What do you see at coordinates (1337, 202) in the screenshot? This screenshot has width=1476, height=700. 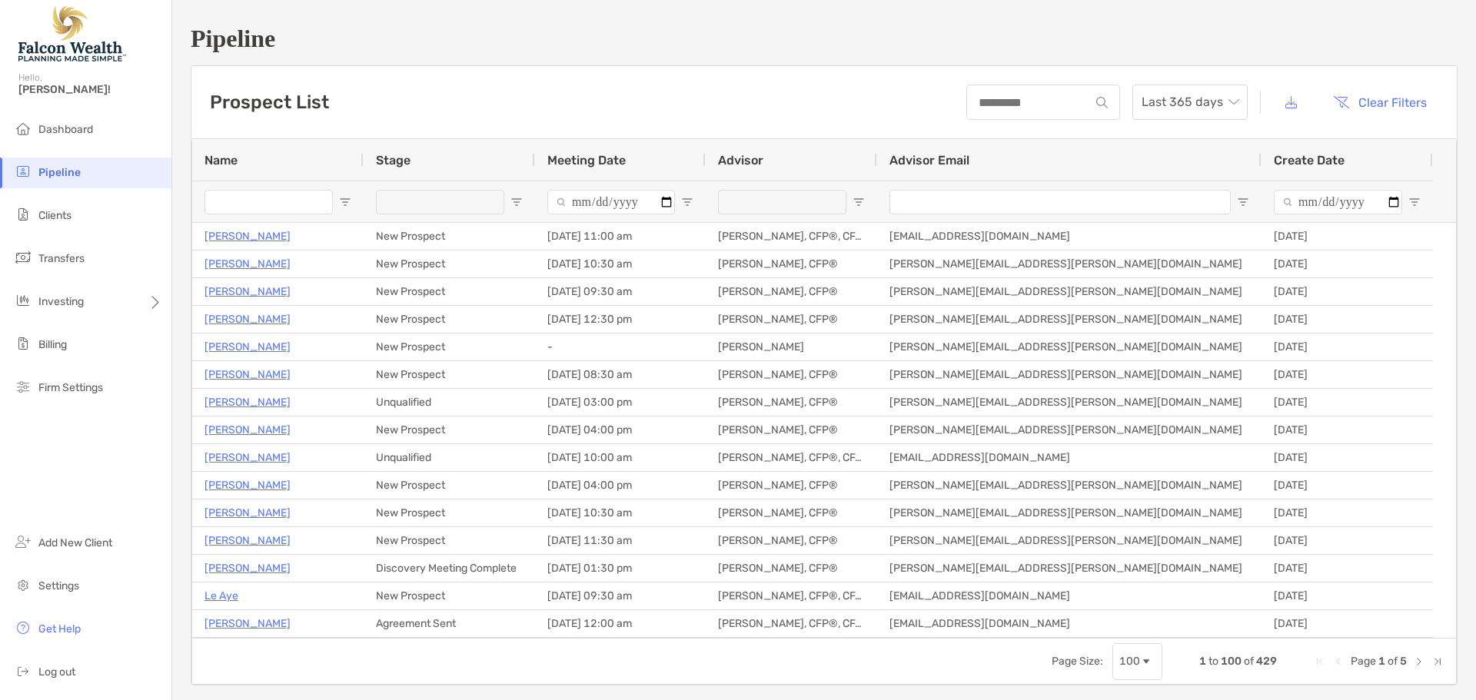 I see `input: Create Date Filter Input` at bounding box center [1337, 202].